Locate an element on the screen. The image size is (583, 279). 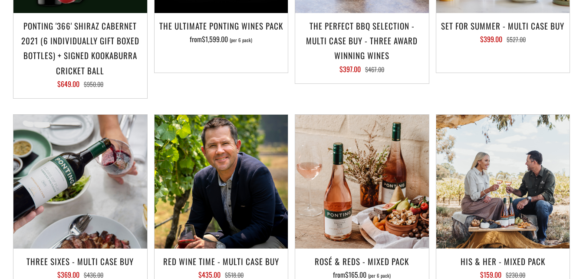
h3: Ponting '366' Shiraz Cabernet 2021 (6 individually gift boxed bottles) + SIGNED KOOKABURRA CRICKE... is located at coordinates (80, 48).